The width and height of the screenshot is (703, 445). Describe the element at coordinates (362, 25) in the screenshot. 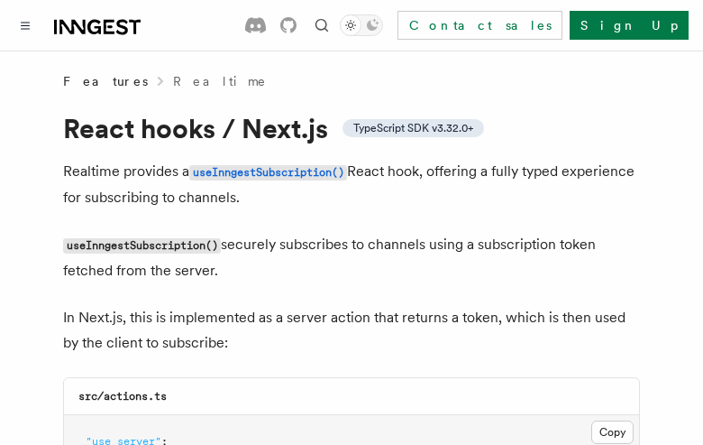

I see `button: Toggle dark mode` at that location.